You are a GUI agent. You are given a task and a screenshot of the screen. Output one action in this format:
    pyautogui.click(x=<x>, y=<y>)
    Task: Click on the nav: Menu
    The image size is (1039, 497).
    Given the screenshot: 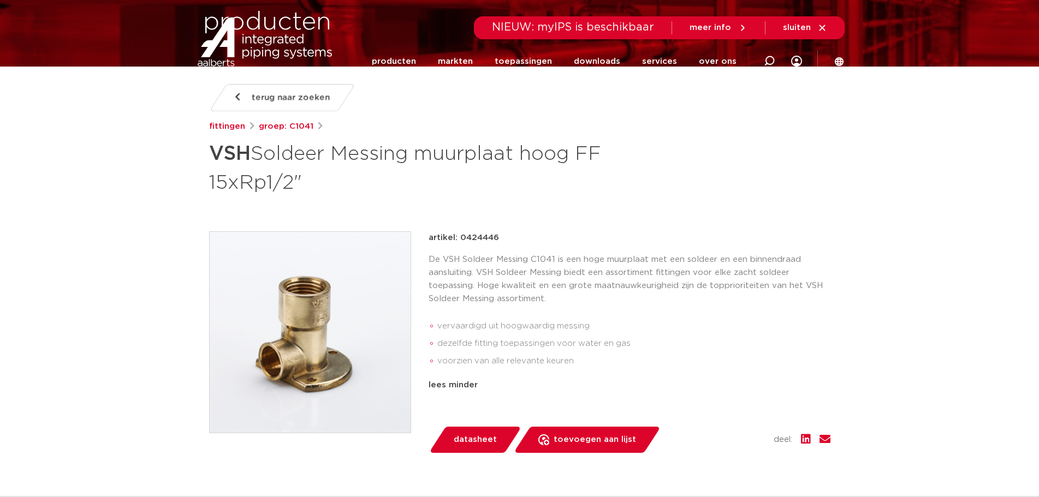 What is the action you would take?
    pyautogui.click(x=554, y=61)
    